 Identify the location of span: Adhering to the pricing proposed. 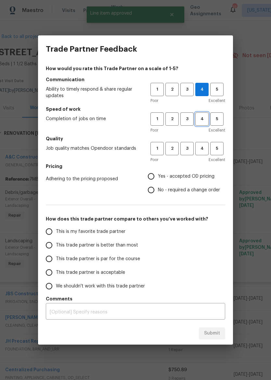
(92, 179).